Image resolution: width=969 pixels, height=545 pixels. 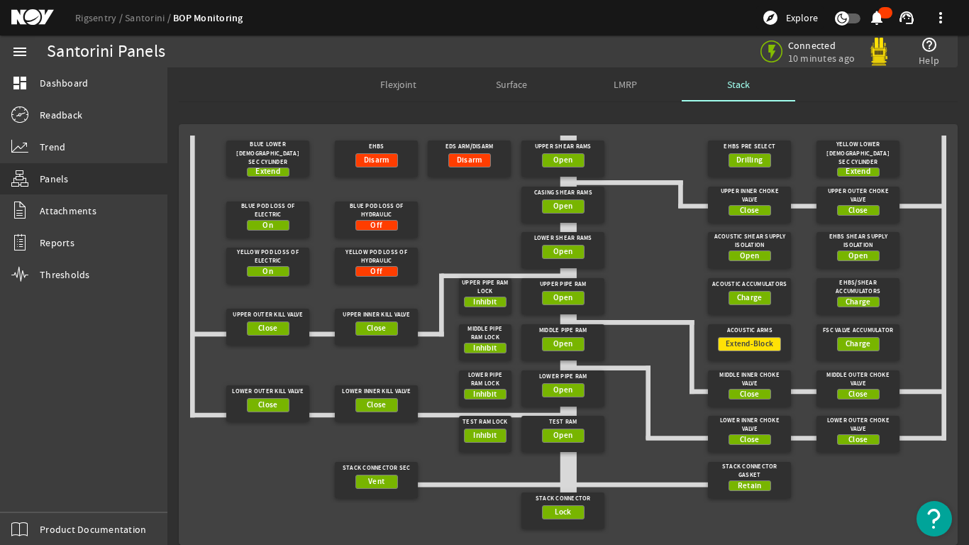 I want to click on span: Attachments, so click(x=68, y=211).